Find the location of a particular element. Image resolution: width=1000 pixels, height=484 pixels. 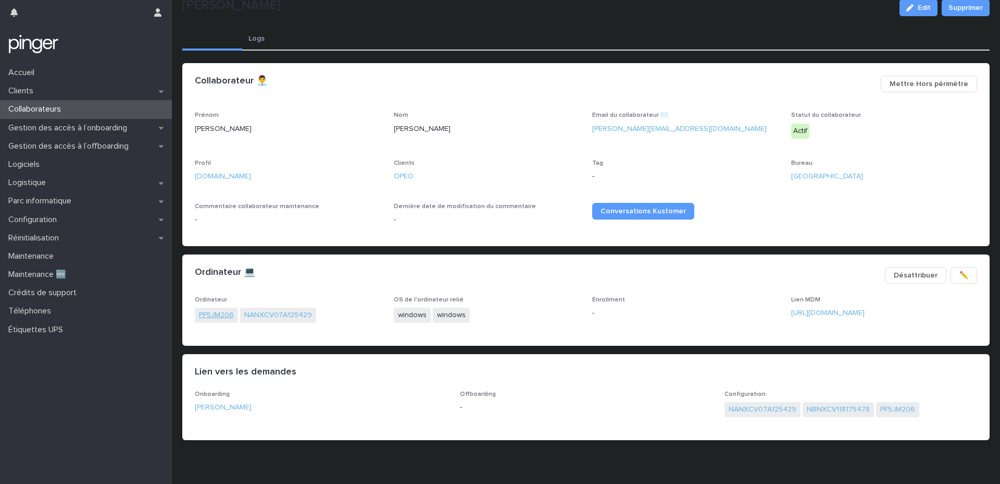

span: Onboarding is located at coordinates (212, 394).